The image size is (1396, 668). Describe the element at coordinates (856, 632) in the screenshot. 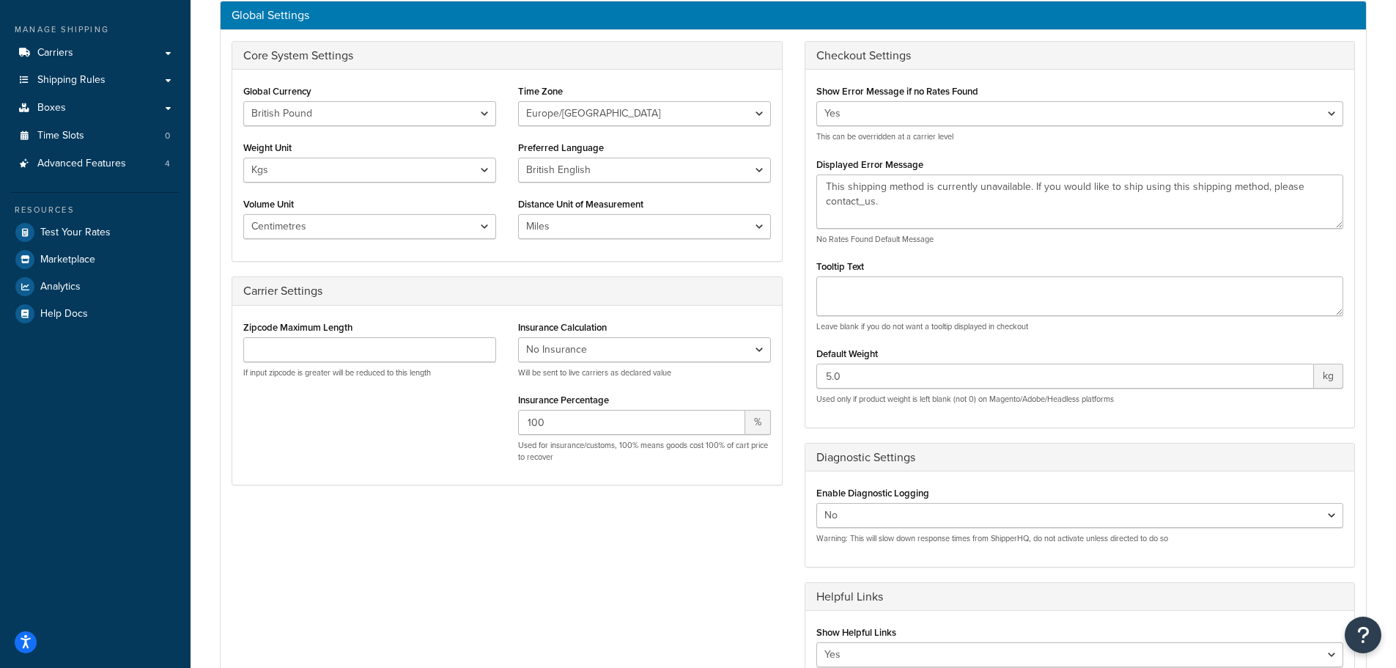

I see `label: Show Helpful Links` at that location.